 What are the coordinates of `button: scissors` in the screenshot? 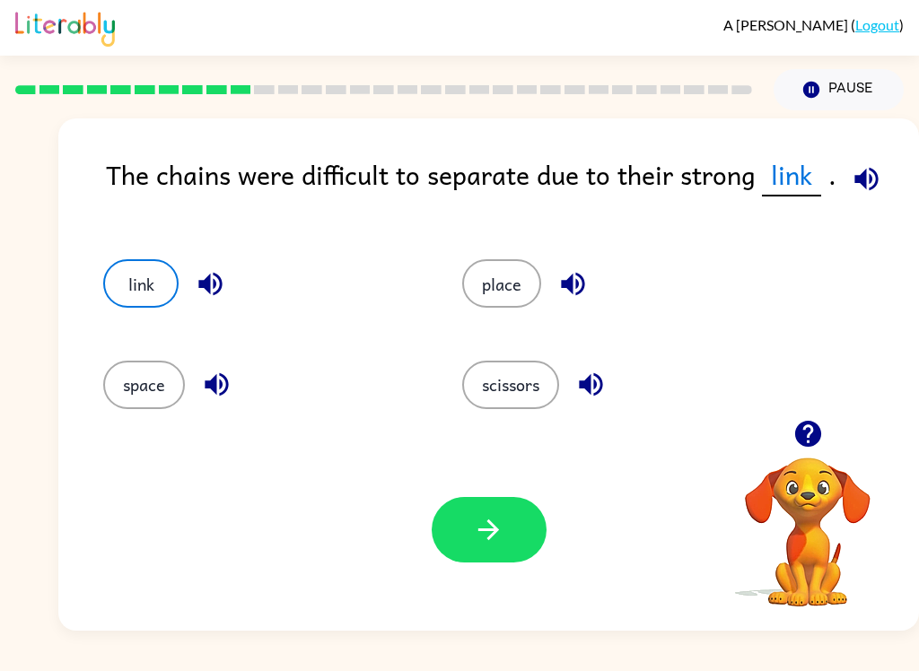 It's located at (511, 385).